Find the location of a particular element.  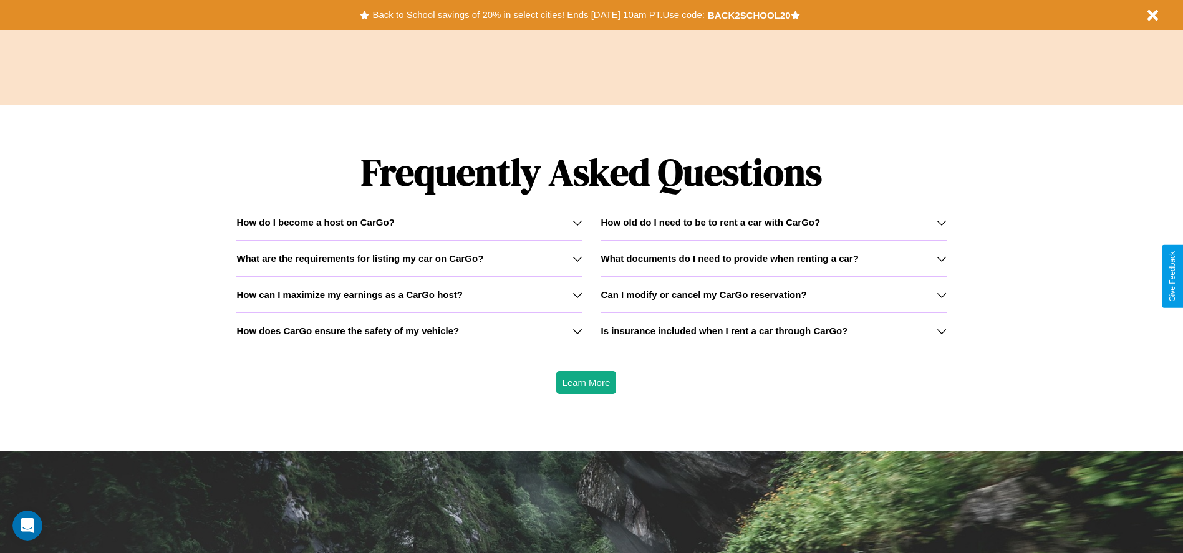

h3: What documents do I need to provide when renting a car? is located at coordinates (730, 258).